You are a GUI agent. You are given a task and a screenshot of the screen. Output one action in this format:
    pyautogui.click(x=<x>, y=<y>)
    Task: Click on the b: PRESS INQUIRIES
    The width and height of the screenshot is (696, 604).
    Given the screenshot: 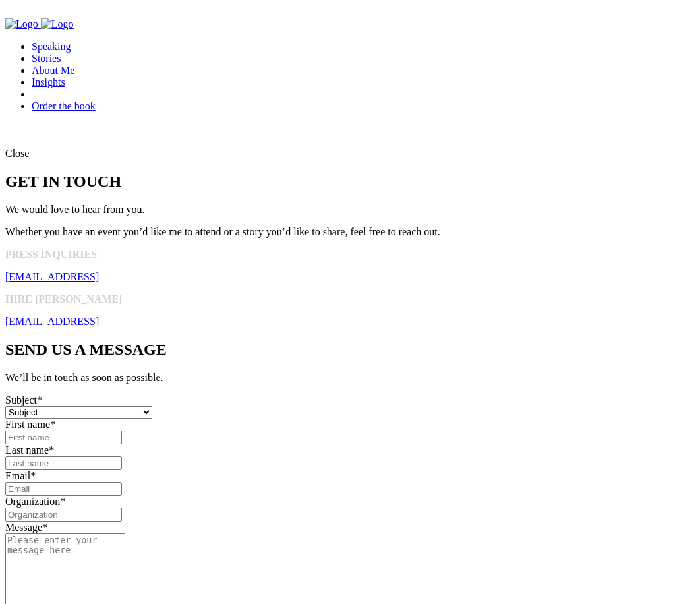 What is the action you would take?
    pyautogui.click(x=51, y=254)
    